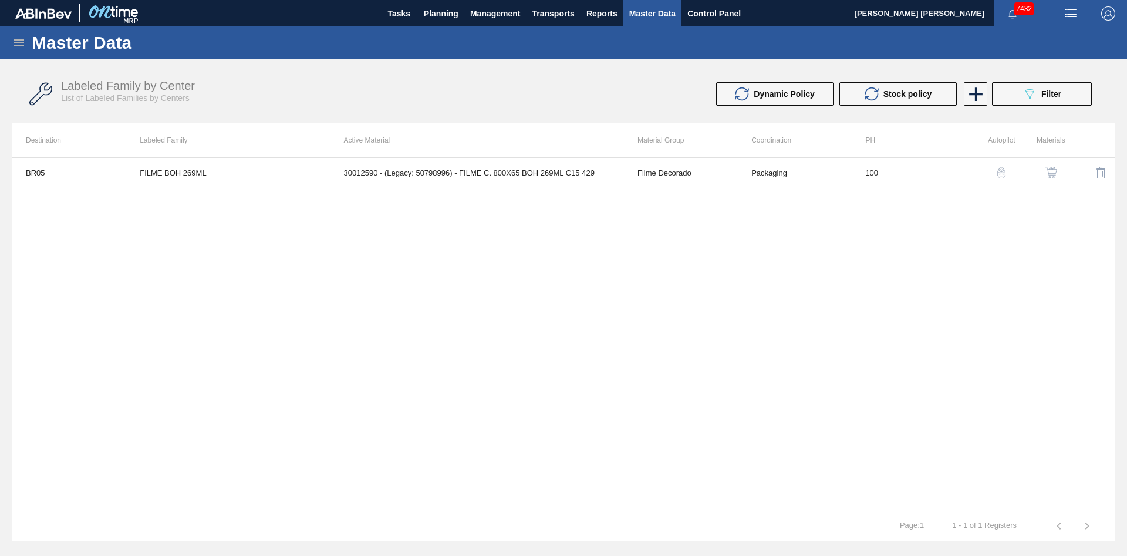  Describe the element at coordinates (1040, 140) in the screenshot. I see `th: Materials` at that location.